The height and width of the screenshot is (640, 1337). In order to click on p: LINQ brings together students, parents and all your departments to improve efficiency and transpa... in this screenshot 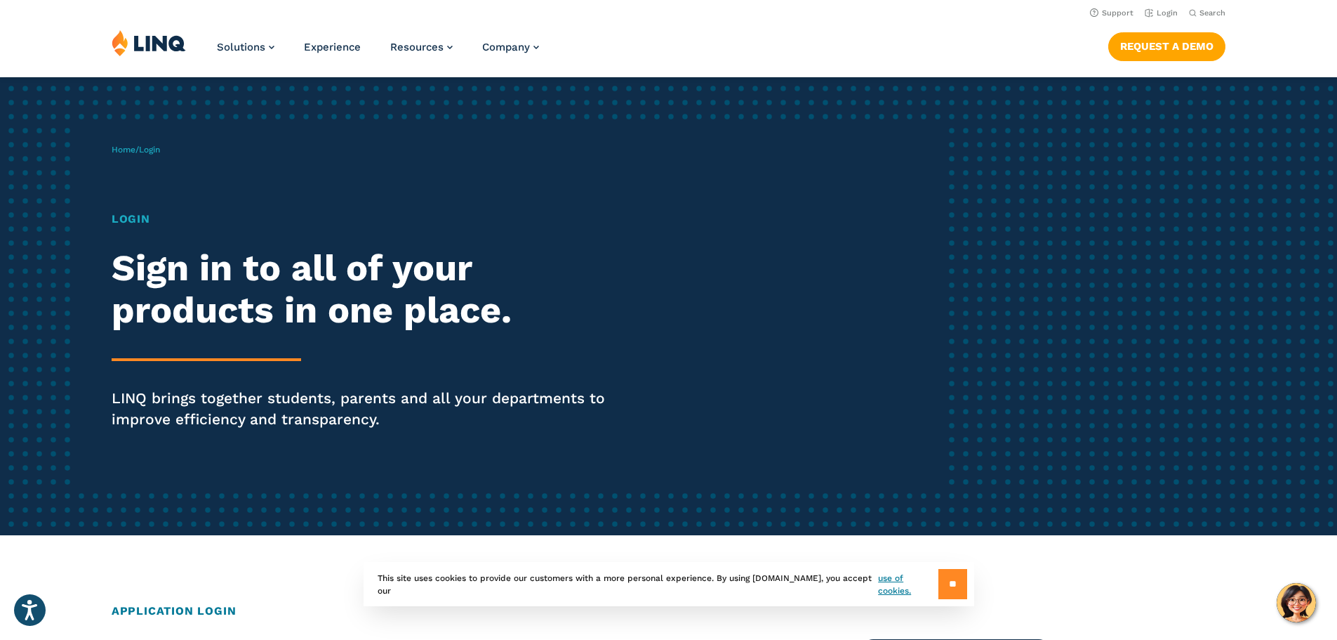, I will do `click(369, 409)`.